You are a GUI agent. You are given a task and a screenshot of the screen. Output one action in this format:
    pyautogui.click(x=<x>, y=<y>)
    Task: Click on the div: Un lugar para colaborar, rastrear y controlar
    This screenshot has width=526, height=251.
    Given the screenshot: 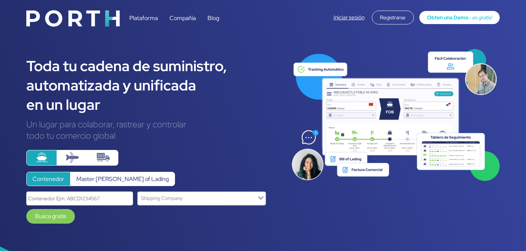 What is the action you would take?
    pyautogui.click(x=153, y=124)
    